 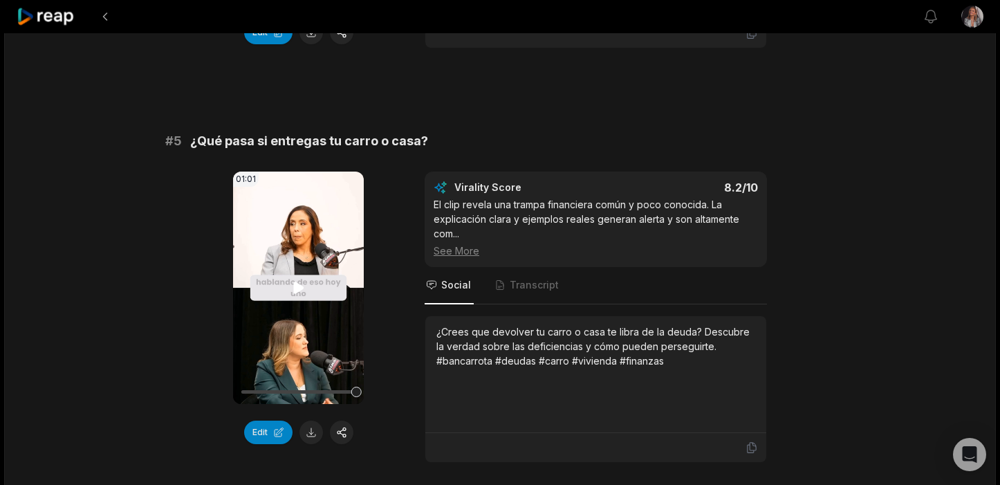 I want to click on div: Virality Score, so click(x=528, y=187).